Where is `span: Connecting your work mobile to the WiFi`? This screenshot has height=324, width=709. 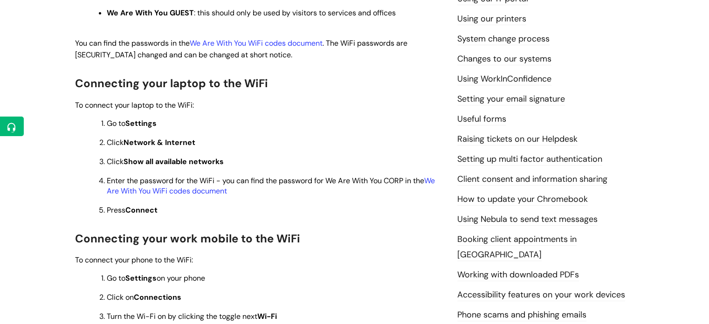
span: Connecting your work mobile to the WiFi is located at coordinates (188, 238).